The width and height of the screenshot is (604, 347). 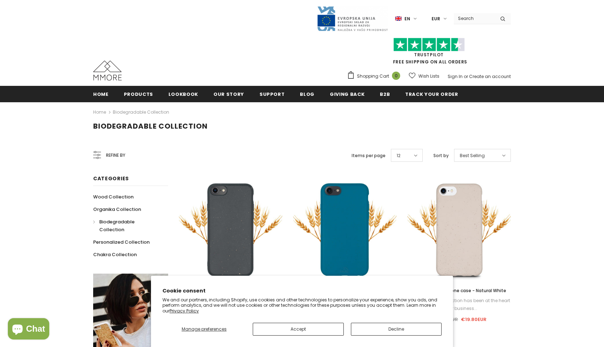 What do you see at coordinates (111, 179) in the screenshot?
I see `span: Categories` at bounding box center [111, 179].